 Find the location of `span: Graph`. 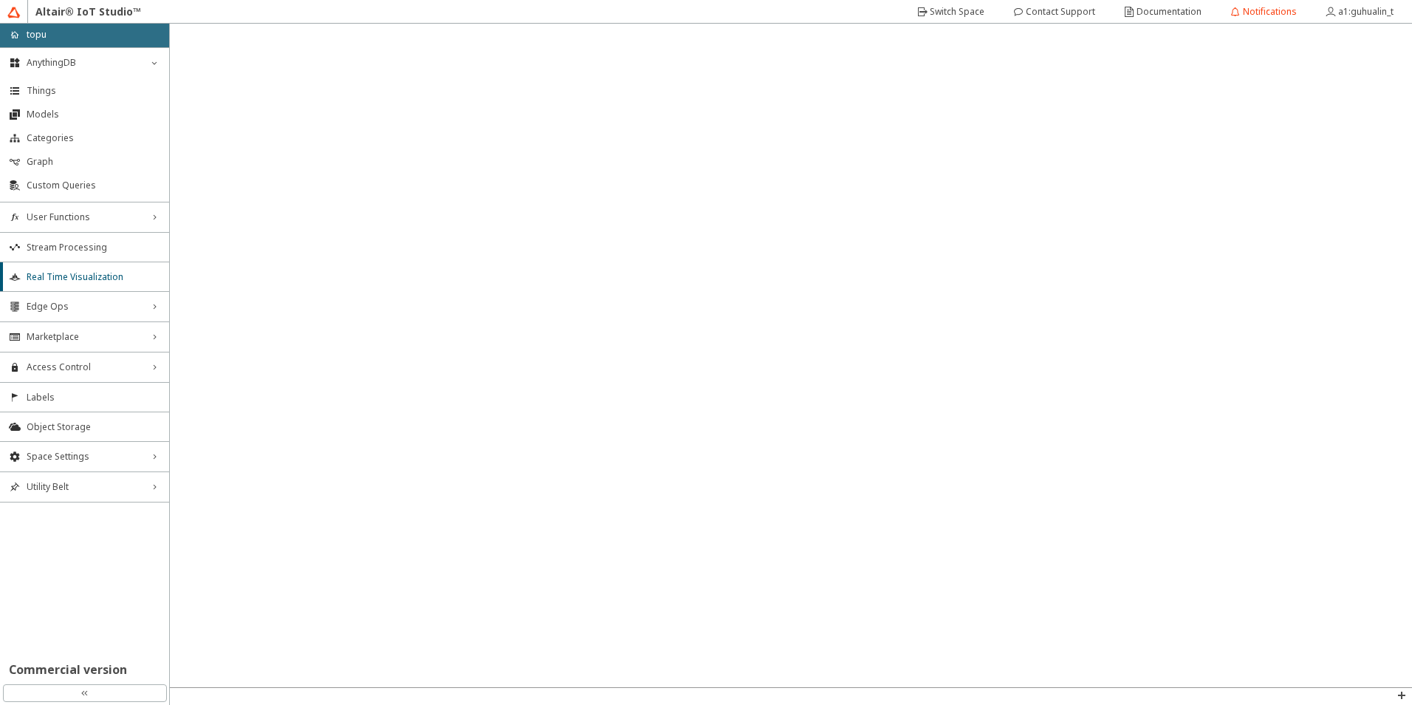

span: Graph is located at coordinates (93, 162).